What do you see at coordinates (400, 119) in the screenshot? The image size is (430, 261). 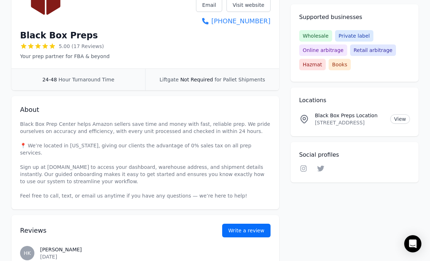 I see `a: View` at bounding box center [400, 119].